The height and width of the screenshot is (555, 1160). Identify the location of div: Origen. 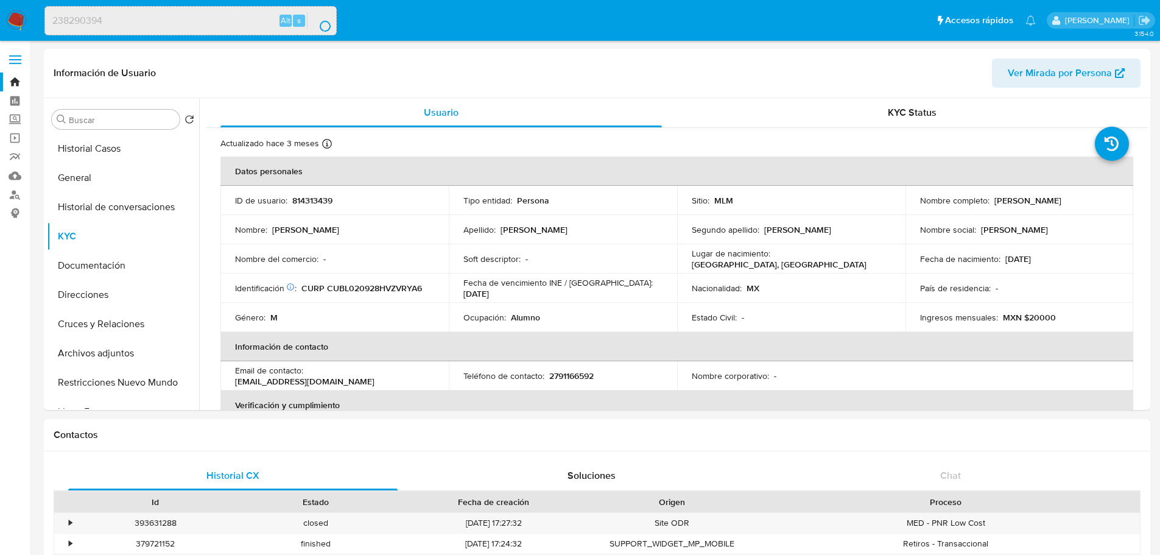
(671, 502).